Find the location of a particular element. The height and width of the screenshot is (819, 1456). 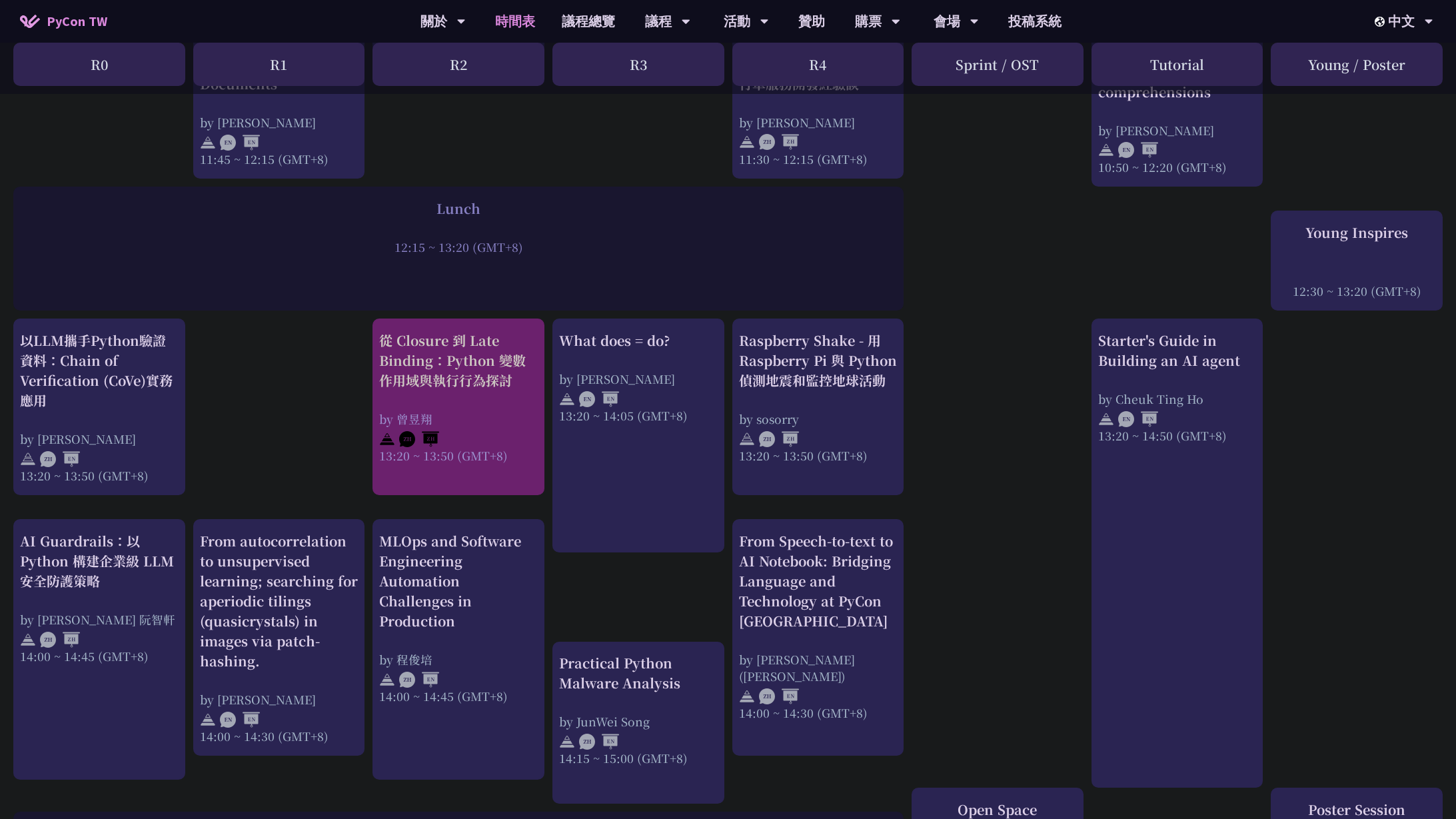

div: MLOps and Software Engineering Automation Challenges in Production is located at coordinates (458, 581).